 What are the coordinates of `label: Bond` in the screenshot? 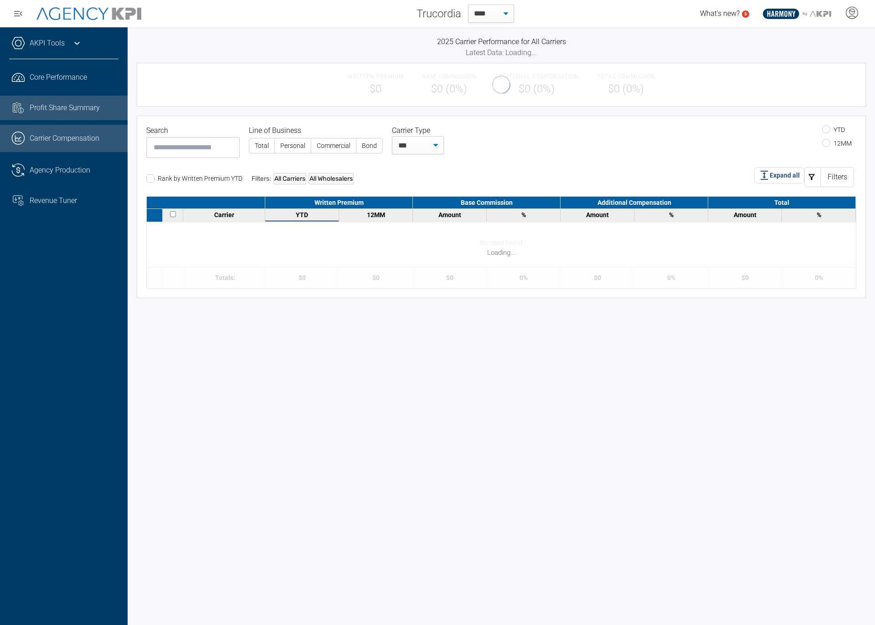 It's located at (369, 146).